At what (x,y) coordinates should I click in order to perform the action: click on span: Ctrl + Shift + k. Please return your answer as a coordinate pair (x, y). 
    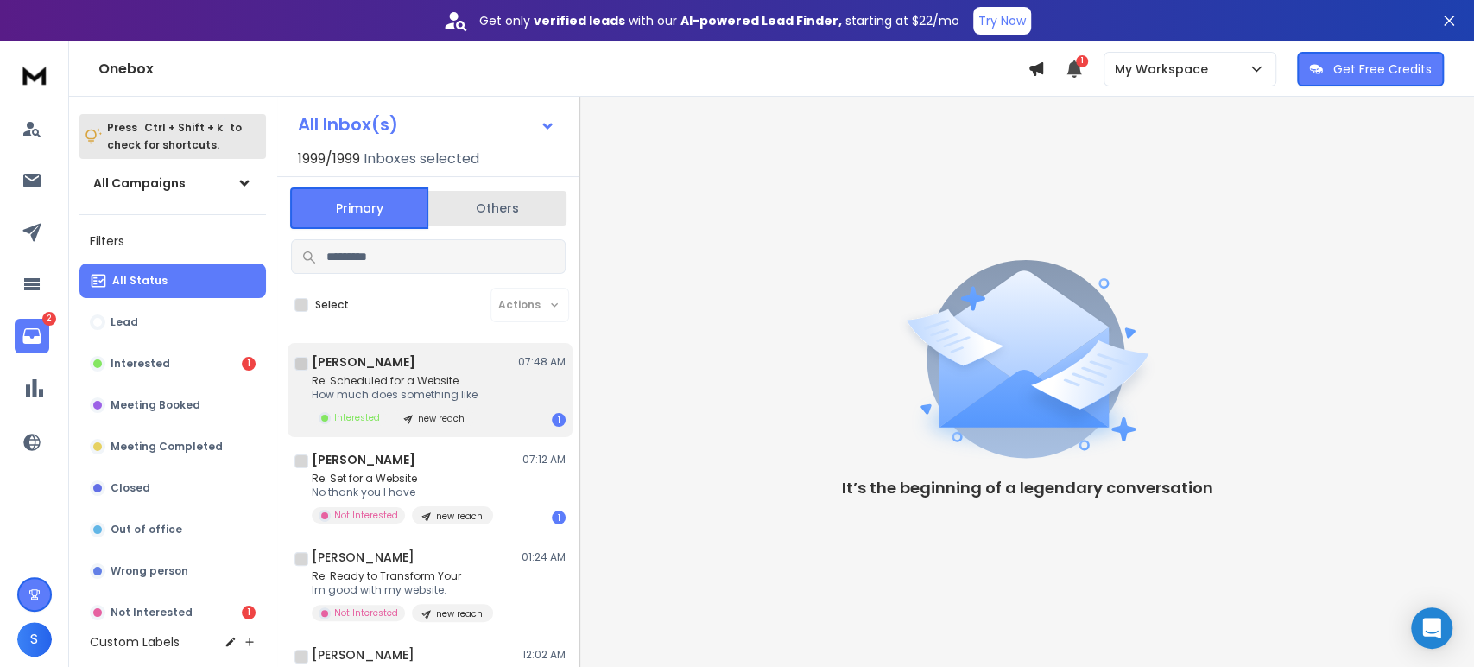
    Looking at the image, I should click on (183, 127).